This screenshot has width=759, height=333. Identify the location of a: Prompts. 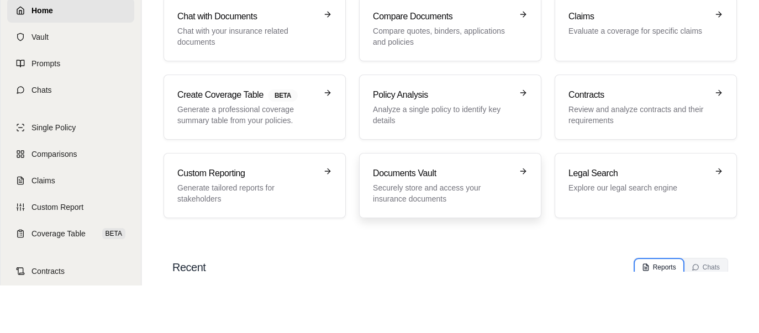
(71, 63).